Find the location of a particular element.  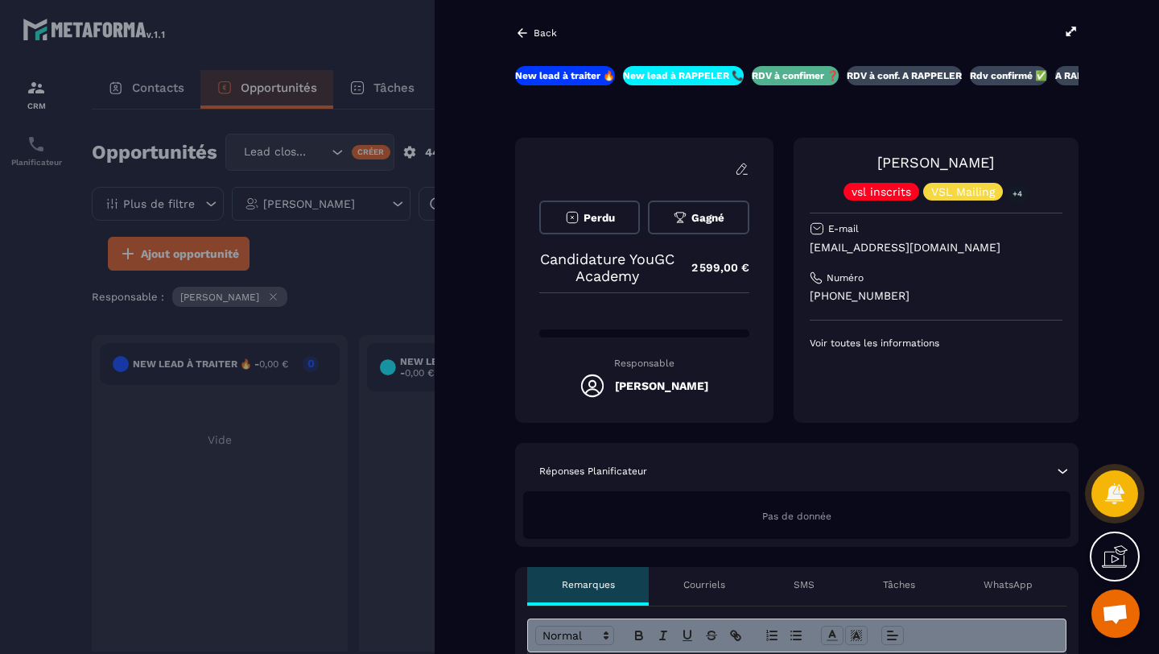

p: Responsable is located at coordinates (644, 363).